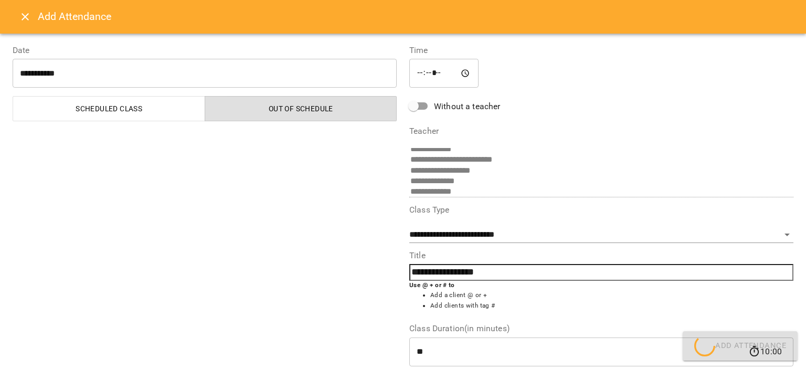 This screenshot has width=806, height=369. I want to click on li: Add clients with tag #, so click(612, 306).